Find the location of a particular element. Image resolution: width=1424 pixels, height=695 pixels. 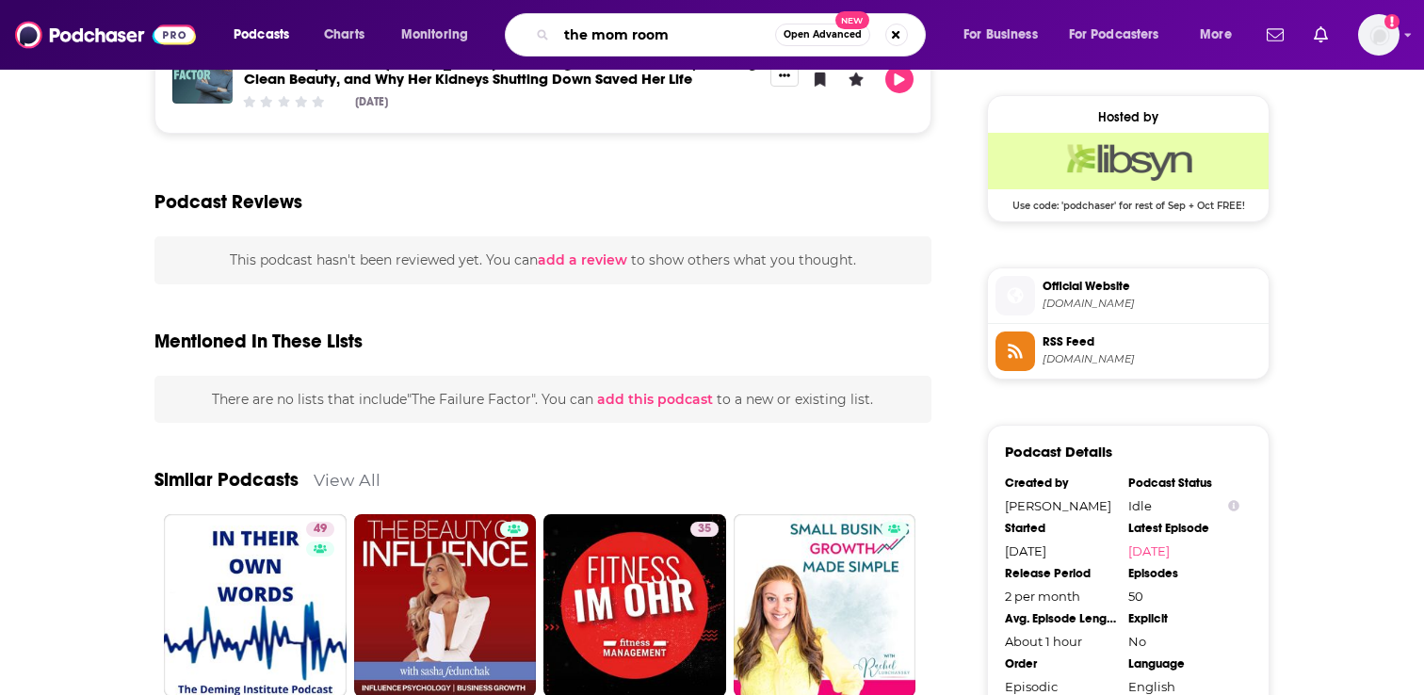

span: 49 is located at coordinates (320, 529).